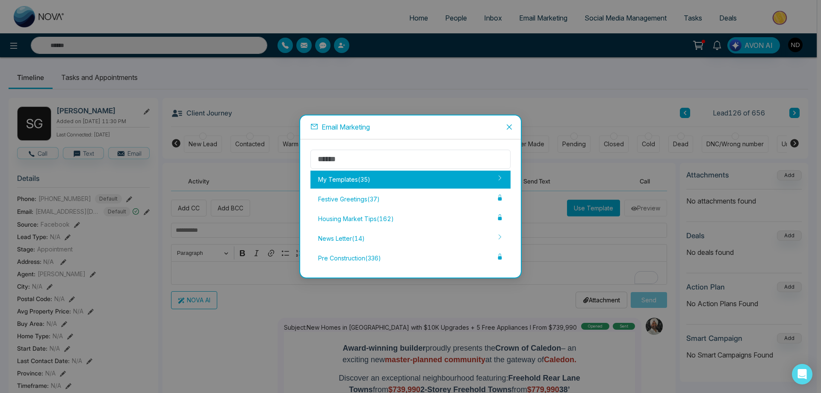  Describe the element at coordinates (802, 374) in the screenshot. I see `div: Open Intercom Messenger` at that location.